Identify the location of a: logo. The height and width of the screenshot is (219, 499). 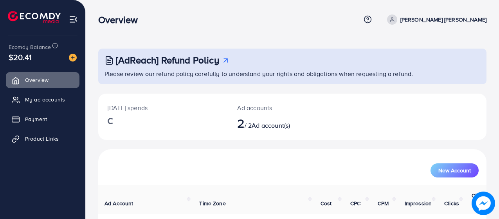
(34, 17).